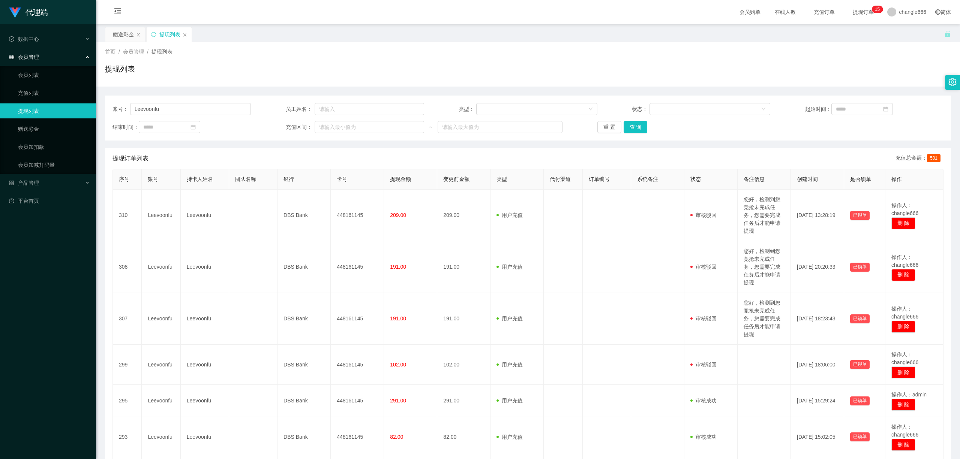 The width and height of the screenshot is (960, 459). What do you see at coordinates (24, 57) in the screenshot?
I see `span: 会员管理` at bounding box center [24, 57].